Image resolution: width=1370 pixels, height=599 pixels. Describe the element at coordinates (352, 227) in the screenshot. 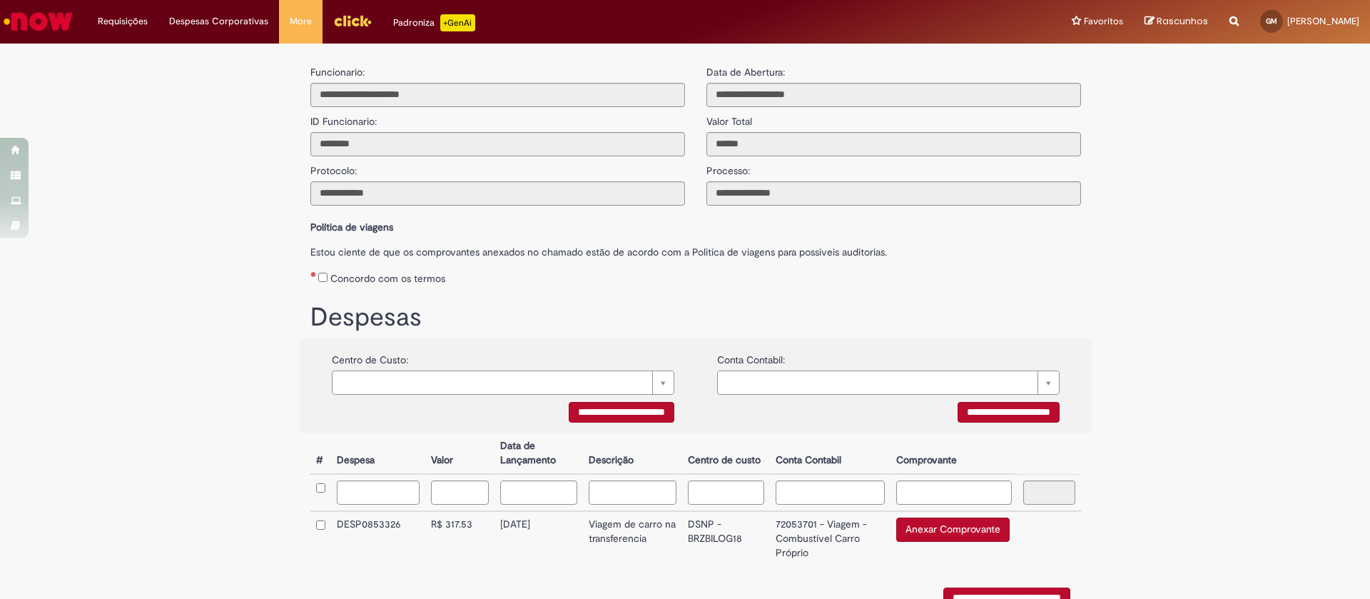

I see `b: Política de viagens` at that location.